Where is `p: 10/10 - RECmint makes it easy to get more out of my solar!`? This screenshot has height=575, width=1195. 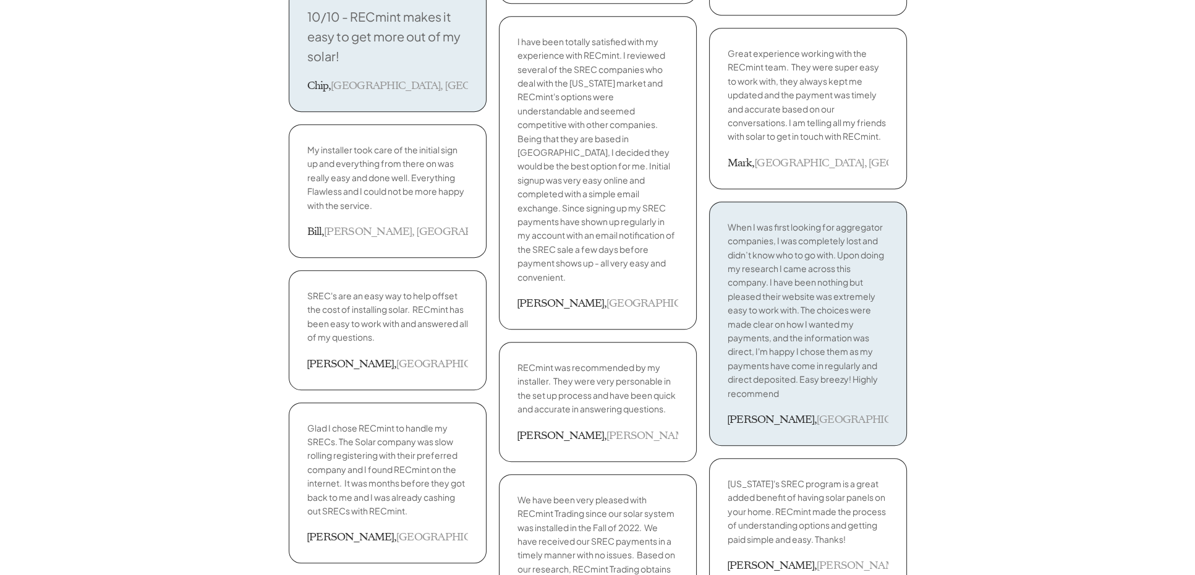 p: 10/10 - RECmint makes it easy to get more out of my solar! is located at coordinates (388, 36).